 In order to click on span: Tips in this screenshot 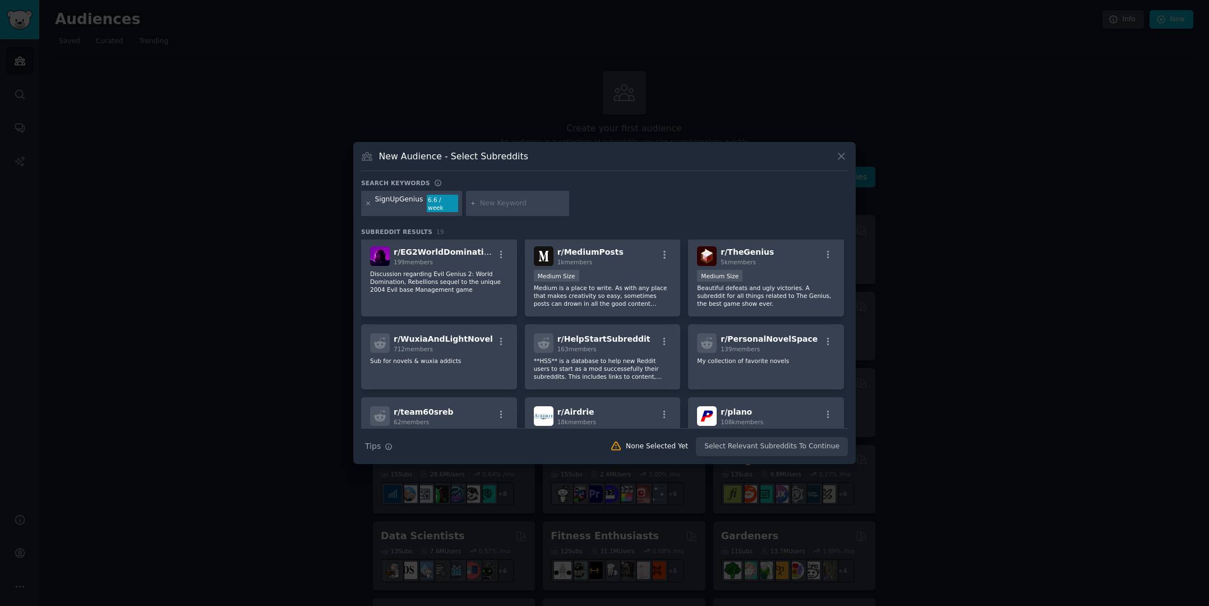, I will do `click(373, 446)`.